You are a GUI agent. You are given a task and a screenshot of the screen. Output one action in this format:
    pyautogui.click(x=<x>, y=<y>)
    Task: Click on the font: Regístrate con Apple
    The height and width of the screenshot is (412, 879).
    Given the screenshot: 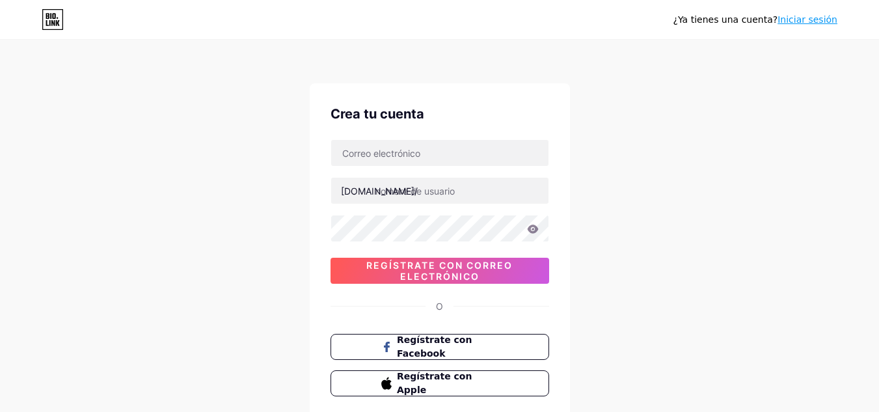 What is the action you would take?
    pyautogui.click(x=434, y=382)
    